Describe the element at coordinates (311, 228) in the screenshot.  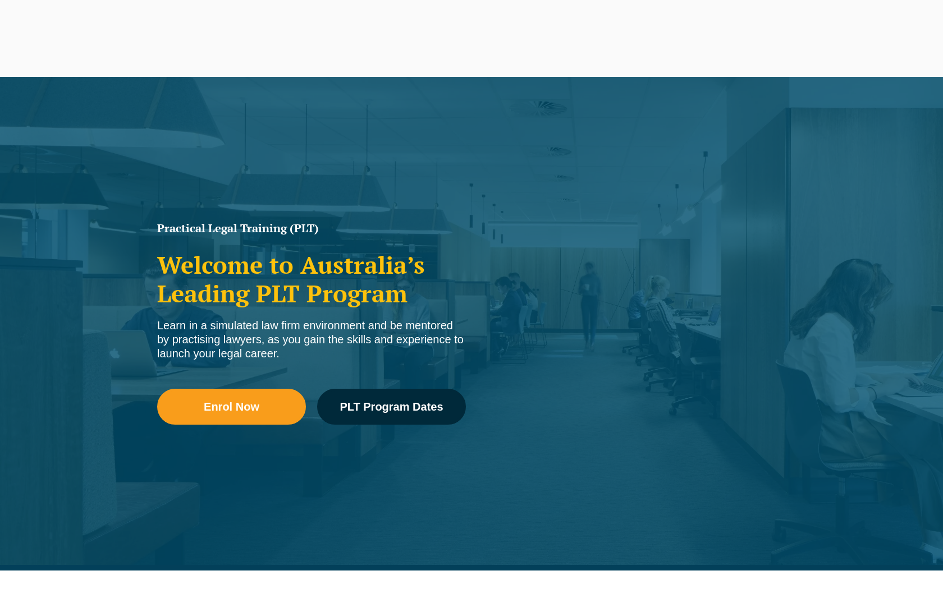
I see `h1: Practical Legal Training (PLT)` at that location.